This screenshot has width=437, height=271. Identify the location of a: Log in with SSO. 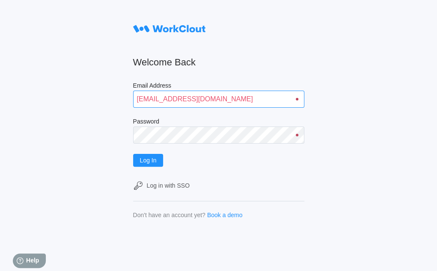
(219, 186).